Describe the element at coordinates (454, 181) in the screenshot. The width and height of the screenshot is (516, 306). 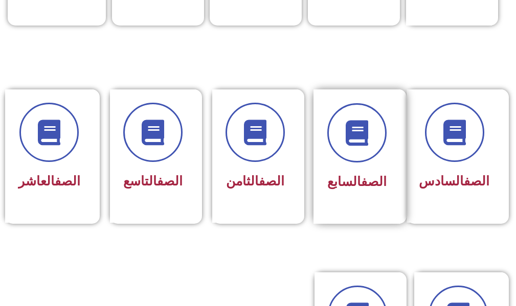
I see `span: السادس` at that location.